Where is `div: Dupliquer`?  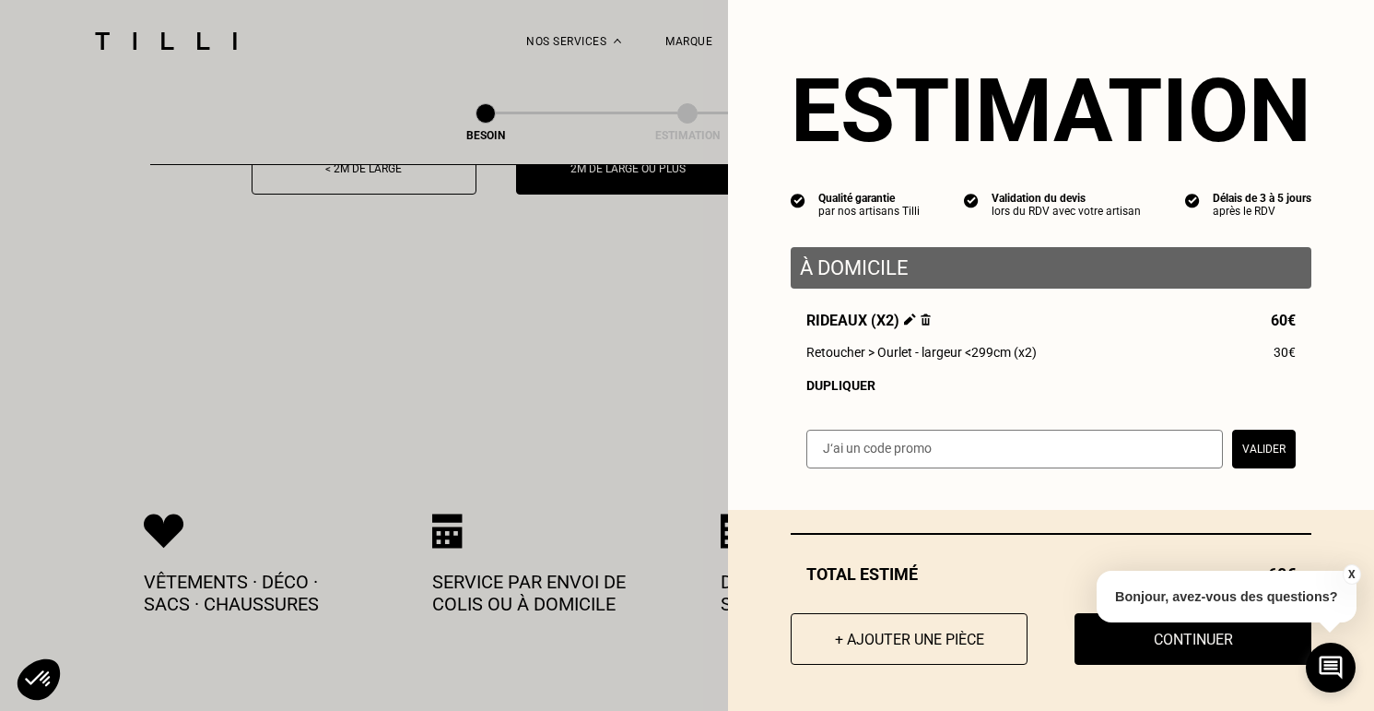
div: Dupliquer is located at coordinates (1051, 385).